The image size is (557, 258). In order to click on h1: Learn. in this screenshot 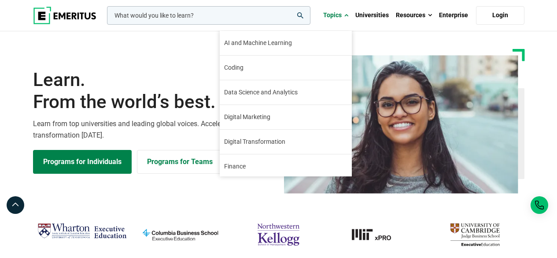, I will do `click(153, 91)`.